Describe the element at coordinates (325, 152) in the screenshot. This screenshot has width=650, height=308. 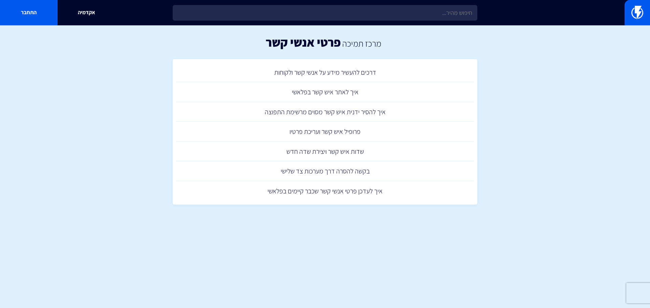
I see `a: שדות איש קשר ויצירת שדה חדש` at that location.